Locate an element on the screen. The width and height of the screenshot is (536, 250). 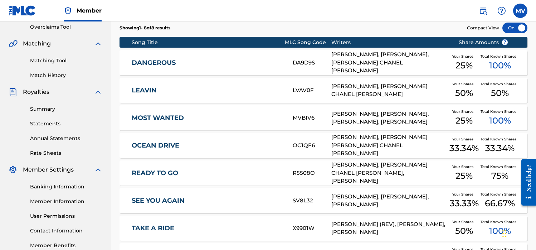
div: OC1QF6 is located at coordinates (312, 145).